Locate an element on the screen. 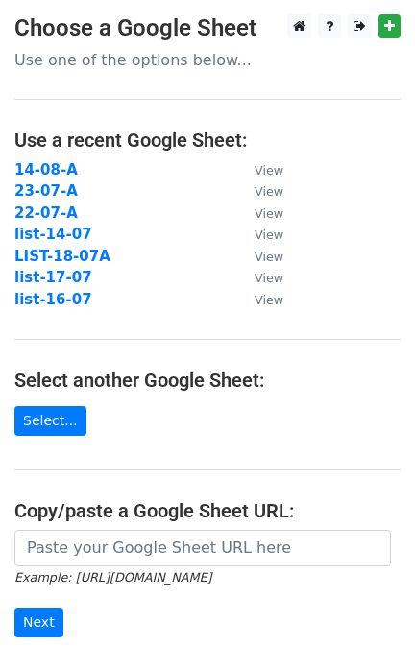  input: Next is located at coordinates (38, 622).